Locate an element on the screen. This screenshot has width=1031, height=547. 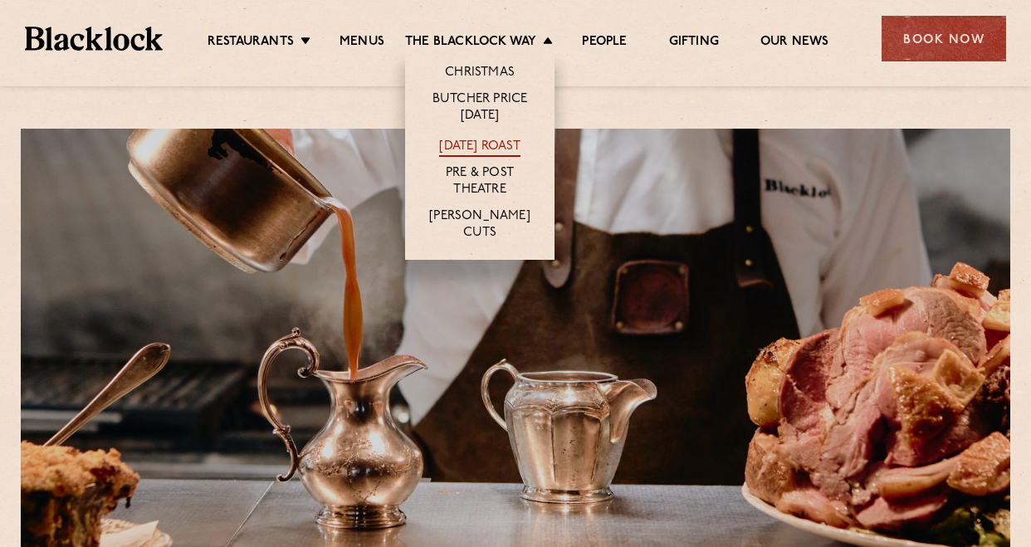
img: BL_Textured_Logo-footer-cropped.svg is located at coordinates (94, 38).